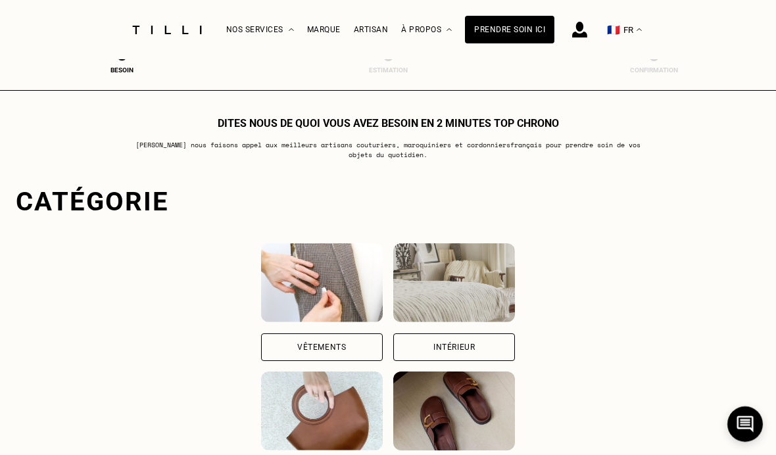 The width and height of the screenshot is (776, 455). What do you see at coordinates (388, 201) in the screenshot?
I see `div: Catégorie` at bounding box center [388, 201].